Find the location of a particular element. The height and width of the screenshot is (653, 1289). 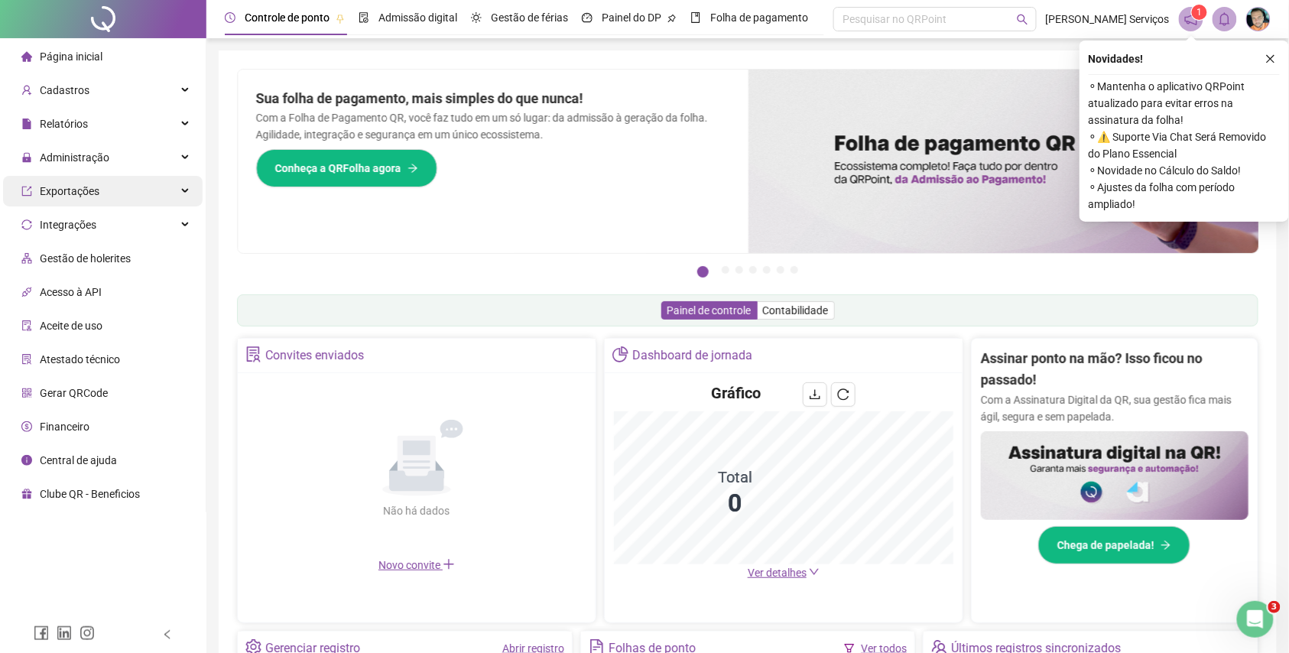

span: search is located at coordinates (1022, 19).